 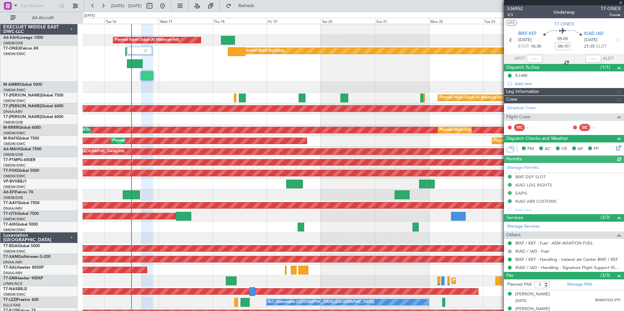 What do you see at coordinates (596, 149) in the screenshot?
I see `span: FP` at bounding box center [596, 149].